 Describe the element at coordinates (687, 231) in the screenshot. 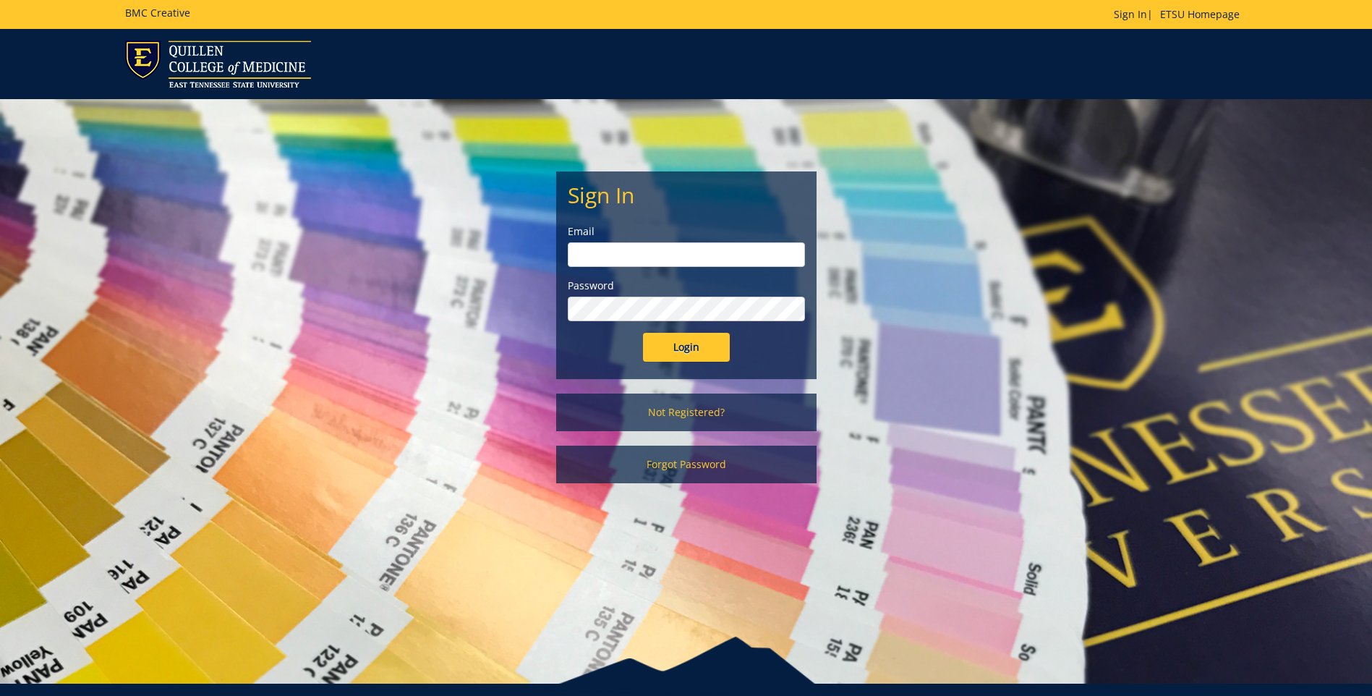

I see `label: Email` at that location.